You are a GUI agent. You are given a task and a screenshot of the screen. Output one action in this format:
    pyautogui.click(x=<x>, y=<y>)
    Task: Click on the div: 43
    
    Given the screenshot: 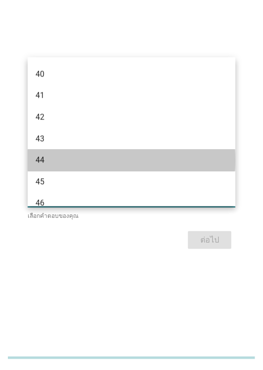 What is the action you would take?
    pyautogui.click(x=123, y=139)
    